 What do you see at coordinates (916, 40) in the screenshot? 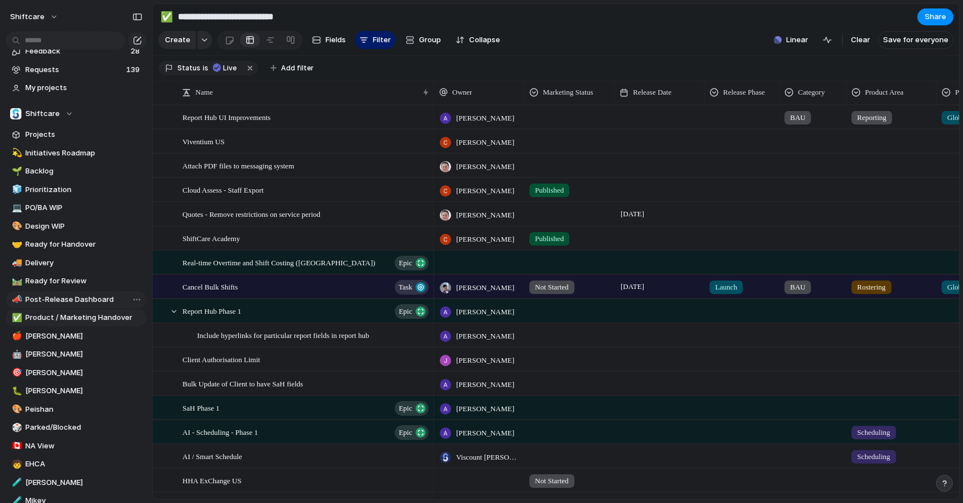
I see `button: Save for everyone` at bounding box center [916, 40].